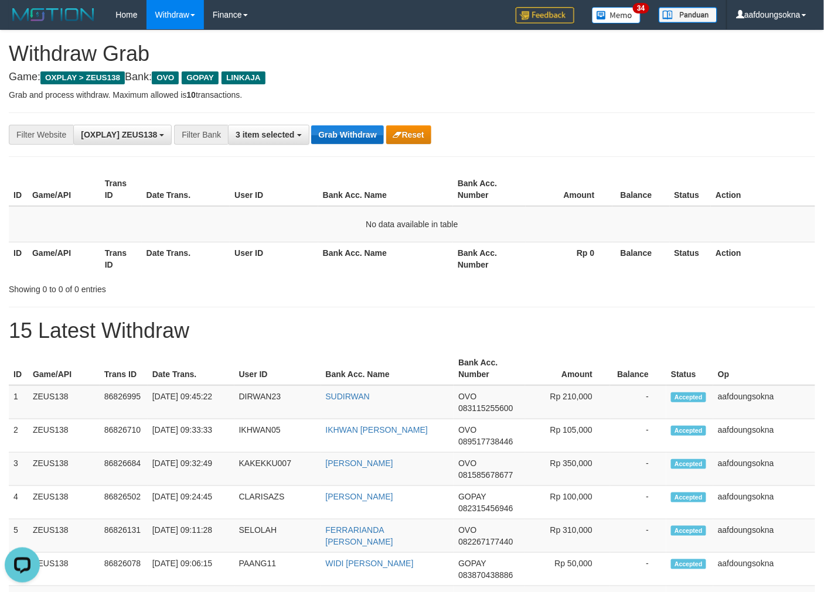  Describe the element at coordinates (764, 368) in the screenshot. I see `th: Op` at that location.